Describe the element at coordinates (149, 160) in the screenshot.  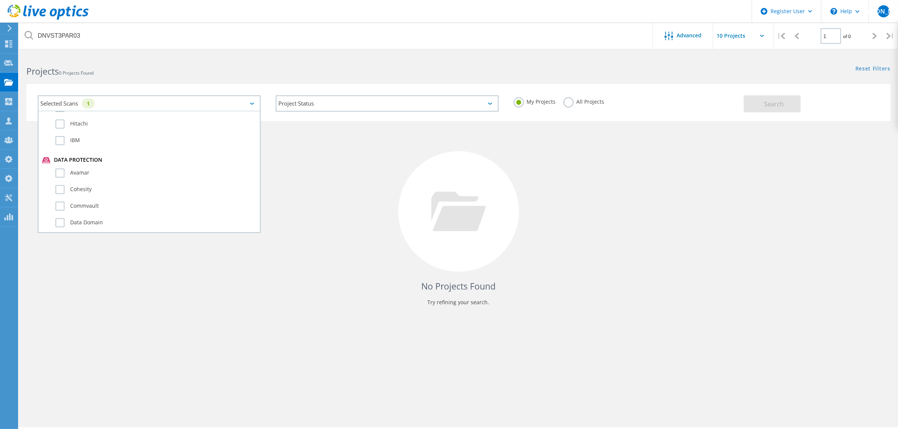
I see `div: Data Protection` at that location.